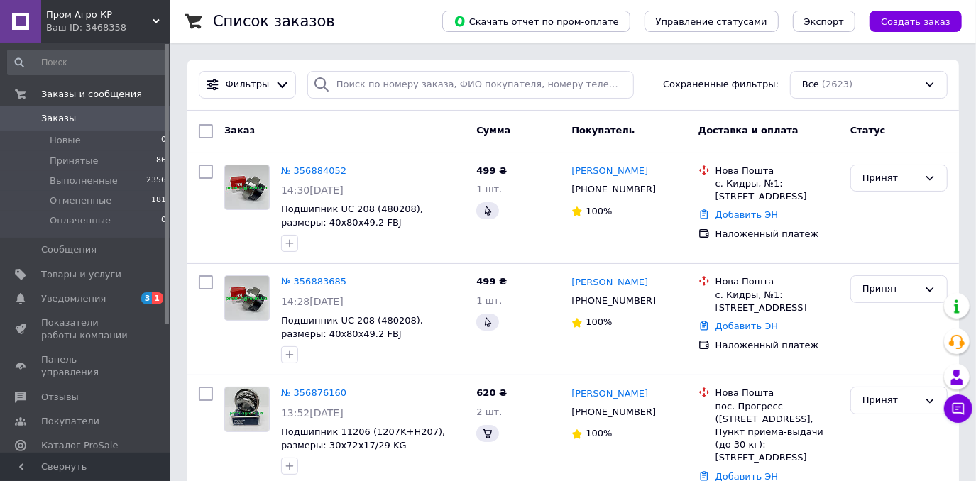 This screenshot has height=481, width=976. I want to click on input: Поиск, so click(87, 62).